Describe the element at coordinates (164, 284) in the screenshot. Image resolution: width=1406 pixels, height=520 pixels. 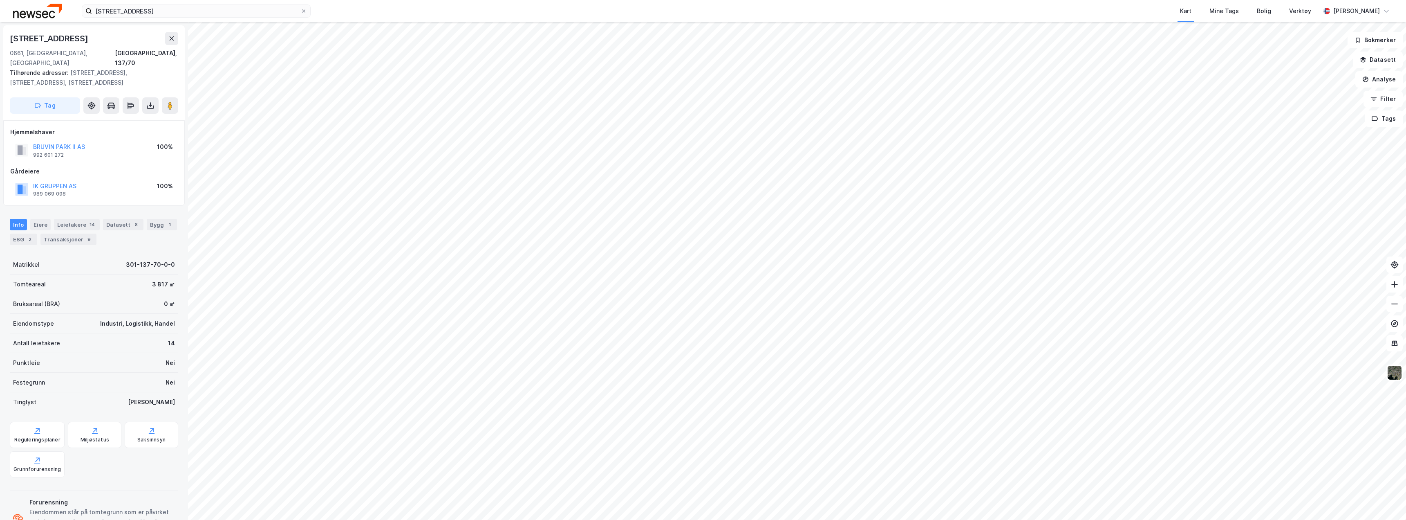
I see `div: 3 817 ㎡` at that location.